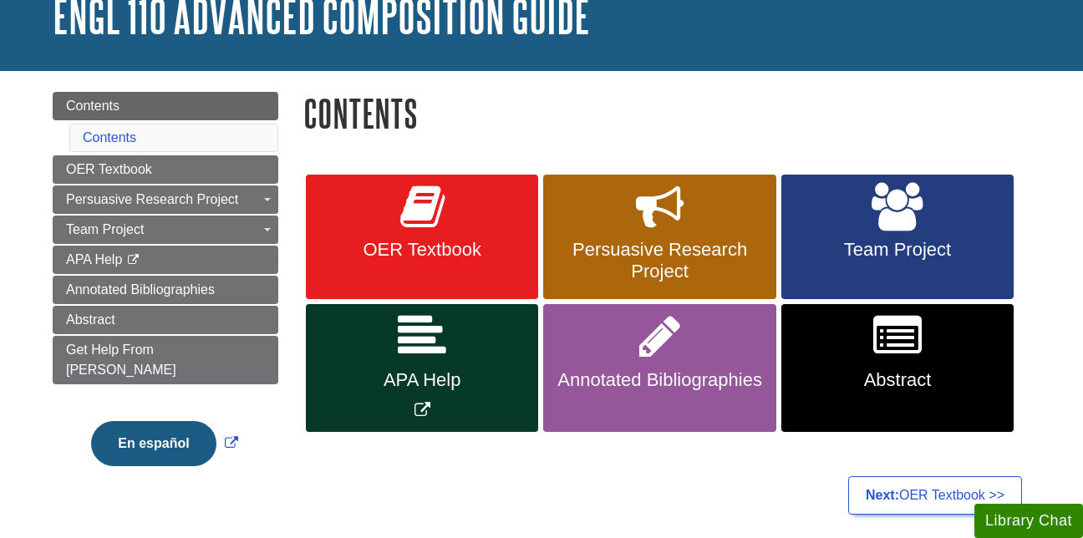 This screenshot has width=1083, height=538. Describe the element at coordinates (93, 105) in the screenshot. I see `span: Contents` at that location.